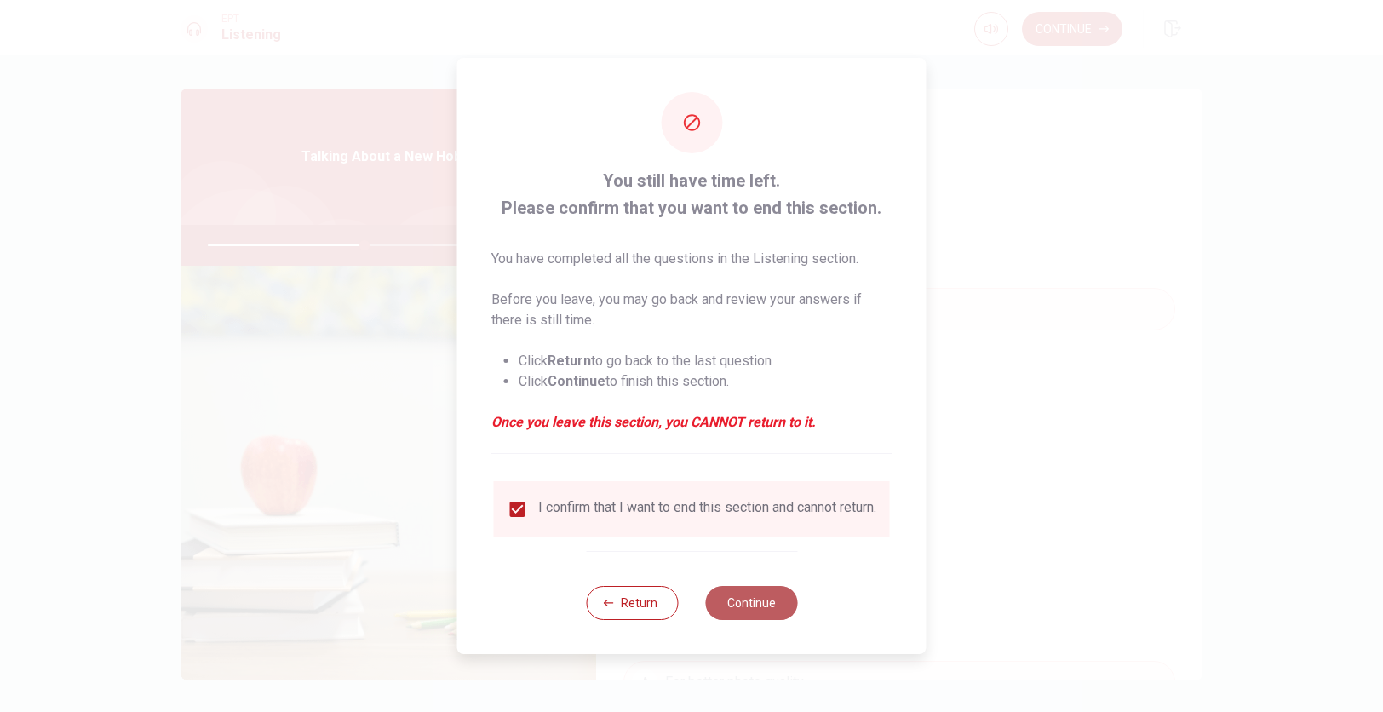 This screenshot has width=1383, height=712. Describe the element at coordinates (705, 381) in the screenshot. I see `li: Click to finish this section.` at that location.